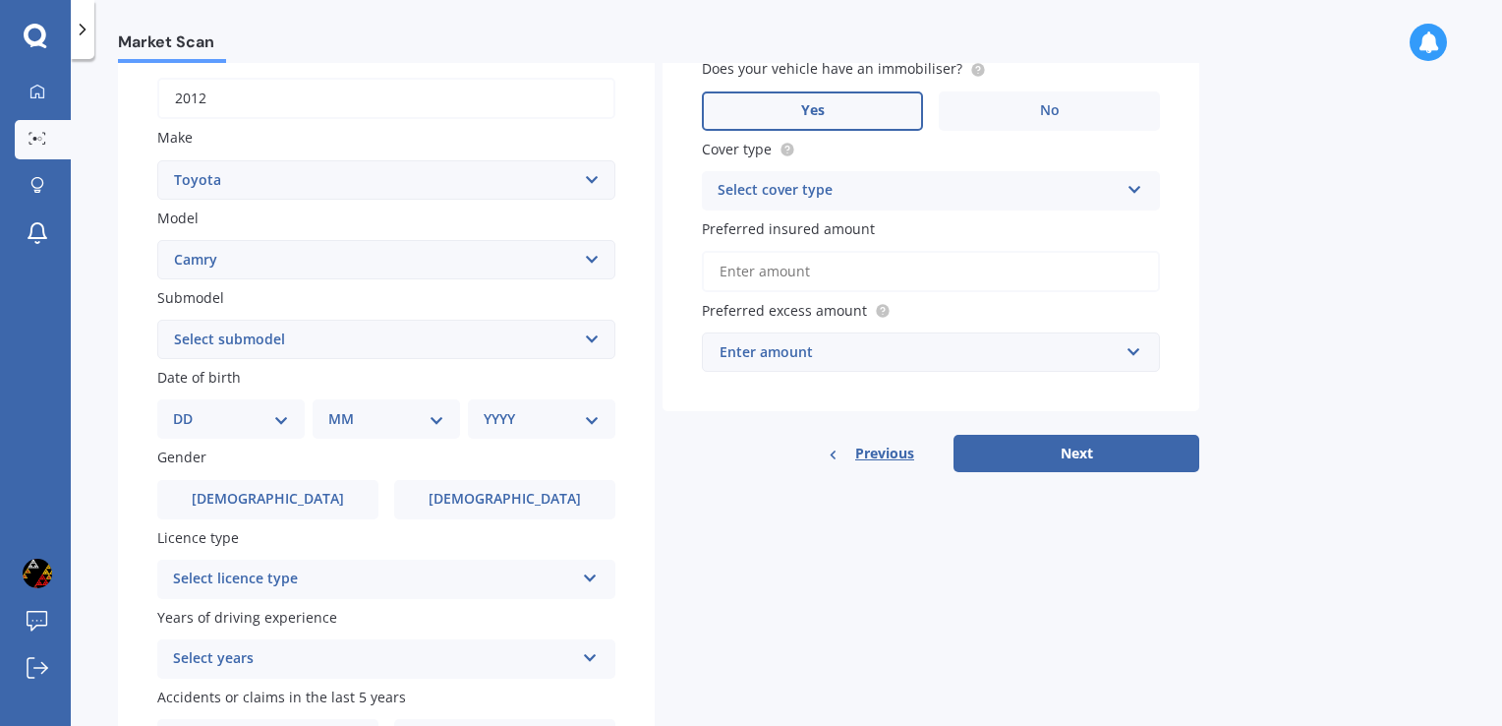 This screenshot has width=1502, height=726. Describe the element at coordinates (178, 217) in the screenshot. I see `span: Model` at that location.